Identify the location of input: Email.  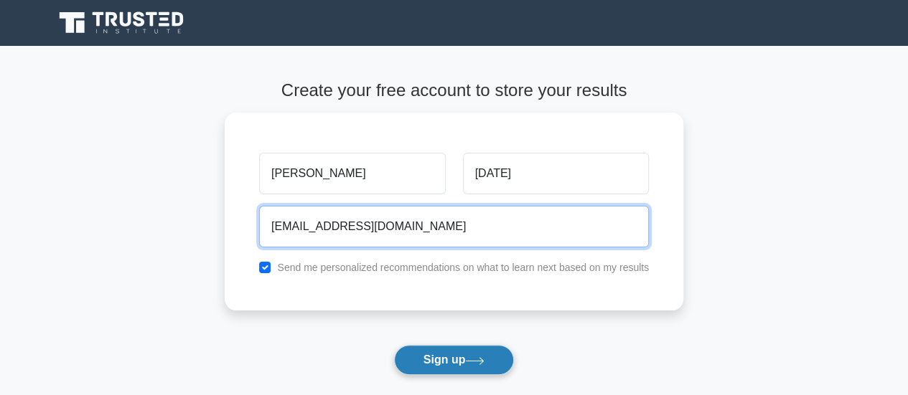
(453, 227).